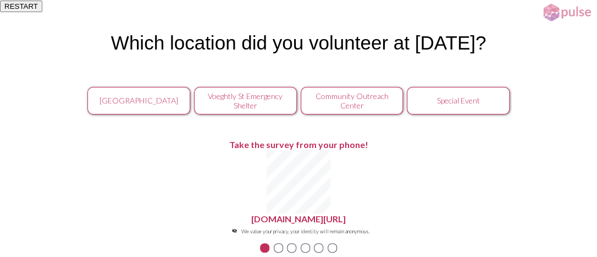 Image resolution: width=597 pixels, height=257 pixels. What do you see at coordinates (566, 13) in the screenshot?
I see `img: pulsehorizontalsmall.png` at bounding box center [566, 13].